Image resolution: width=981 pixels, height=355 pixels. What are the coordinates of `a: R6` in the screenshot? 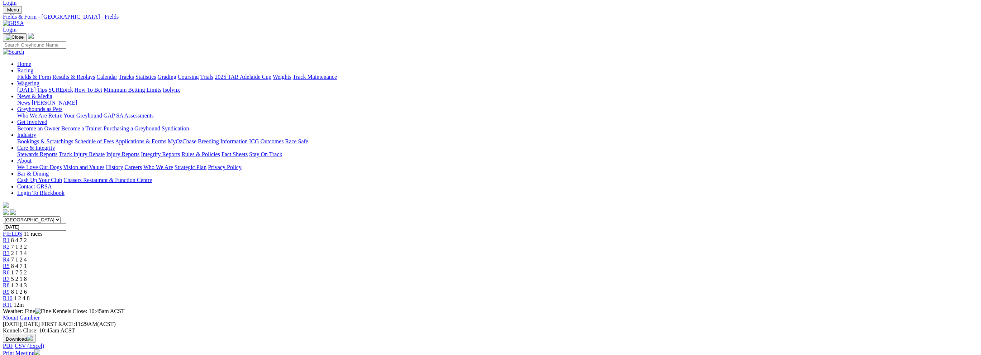 It's located at (6, 272).